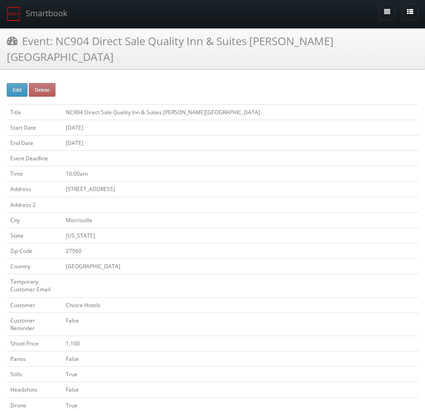 The image size is (425, 411). Describe the element at coordinates (34, 250) in the screenshot. I see `td: Zip Code` at that location.